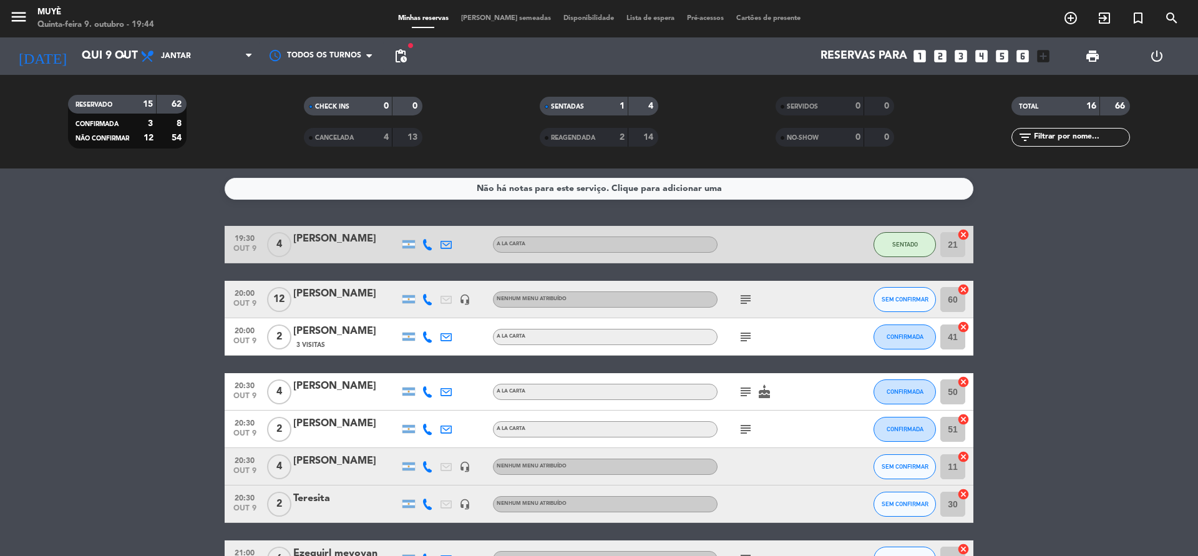  Describe the element at coordinates (423, 18) in the screenshot. I see `span: Minhas reservas` at that location.